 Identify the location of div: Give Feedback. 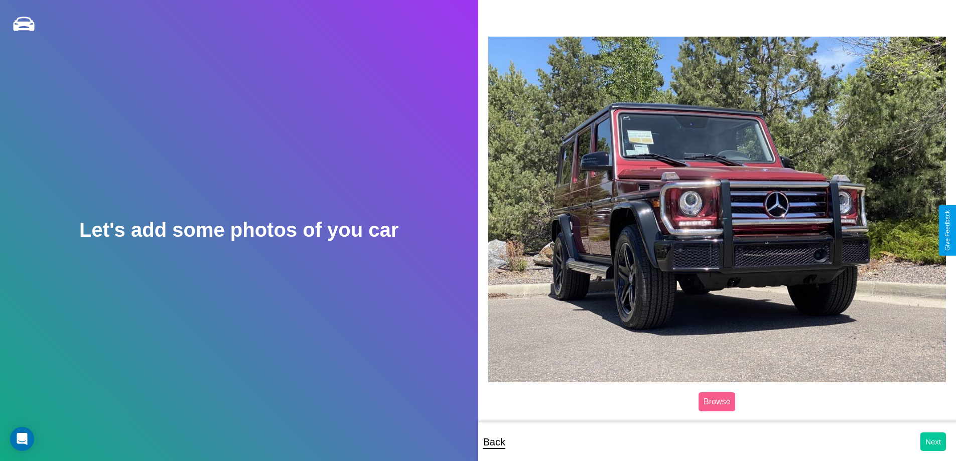
(947, 230).